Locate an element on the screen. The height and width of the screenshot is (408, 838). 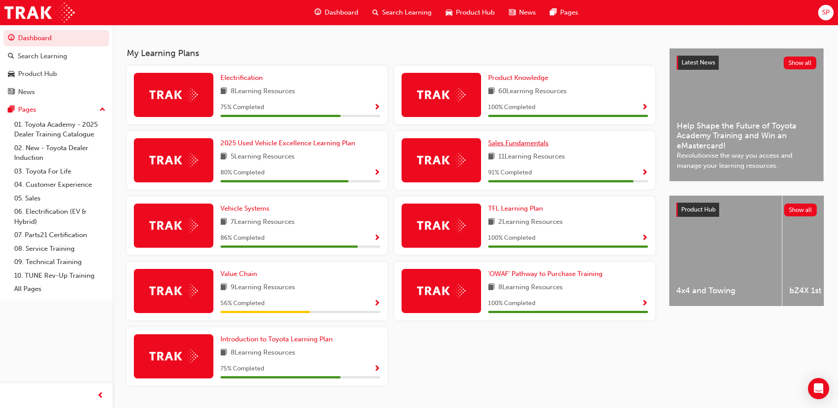
a: Introduction to Toyota Learning Plan is located at coordinates (278, 339).